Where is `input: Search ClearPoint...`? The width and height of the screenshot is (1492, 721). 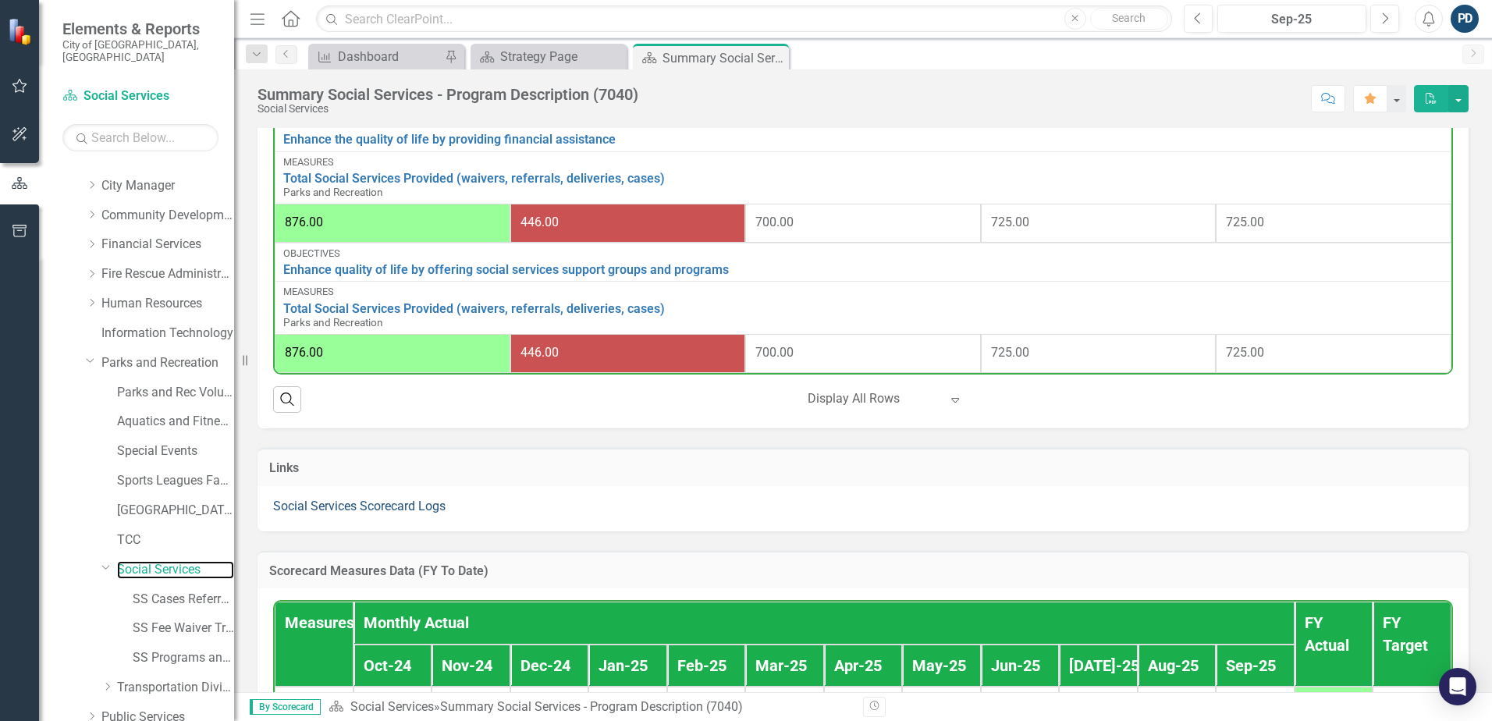
input: Search ClearPoint... is located at coordinates (744, 19).